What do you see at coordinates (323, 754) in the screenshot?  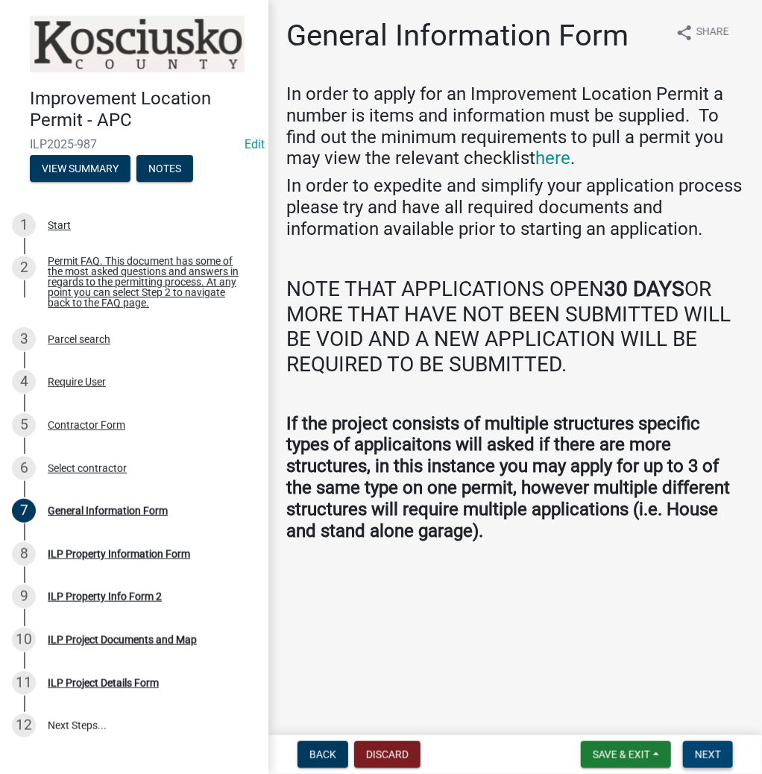 I see `span: Back` at bounding box center [323, 754].